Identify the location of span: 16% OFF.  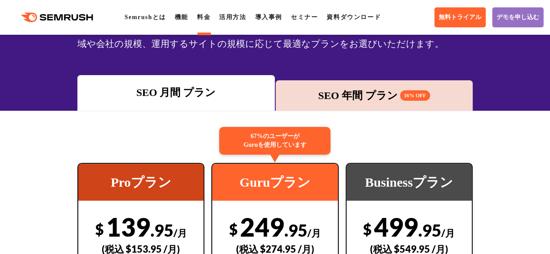
(414, 96).